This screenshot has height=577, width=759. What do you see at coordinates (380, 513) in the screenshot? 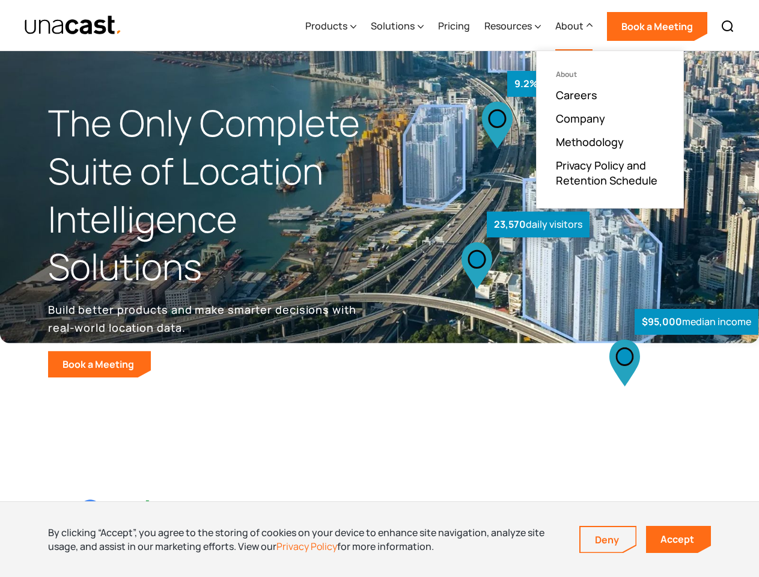
I see `img: BCG logo` at bounding box center [380, 513].